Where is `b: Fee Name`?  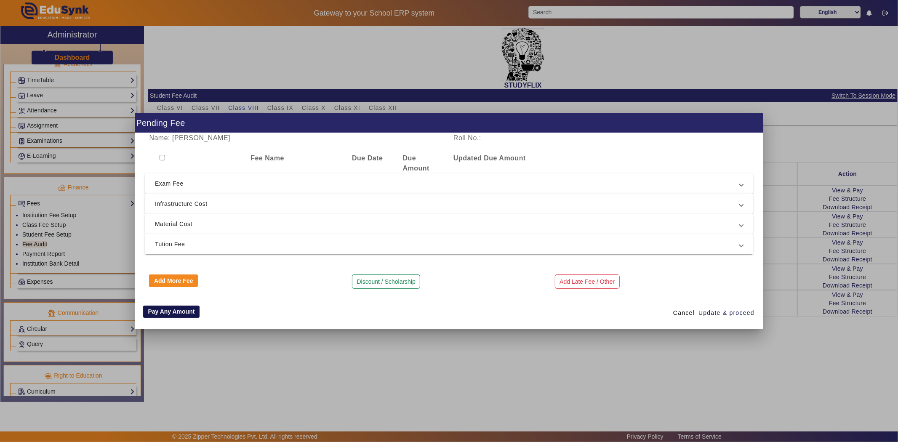 b: Fee Name is located at coordinates (267, 158).